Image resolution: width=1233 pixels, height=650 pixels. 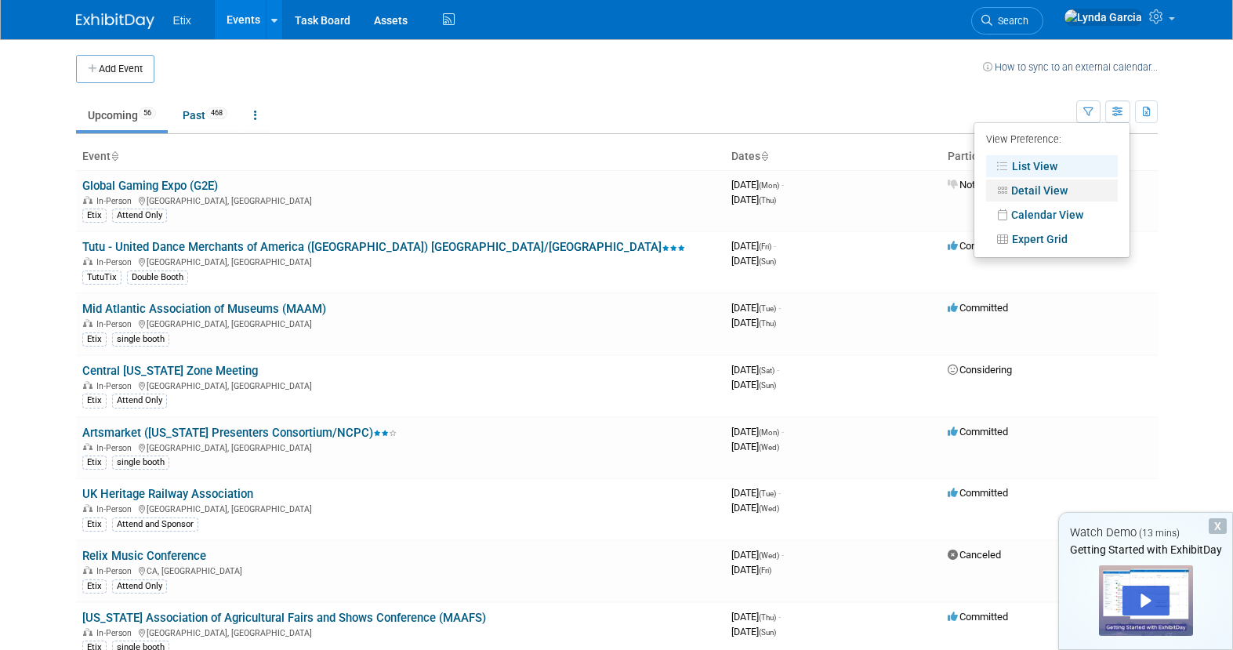 I want to click on span: Etix, so click(x=182, y=20).